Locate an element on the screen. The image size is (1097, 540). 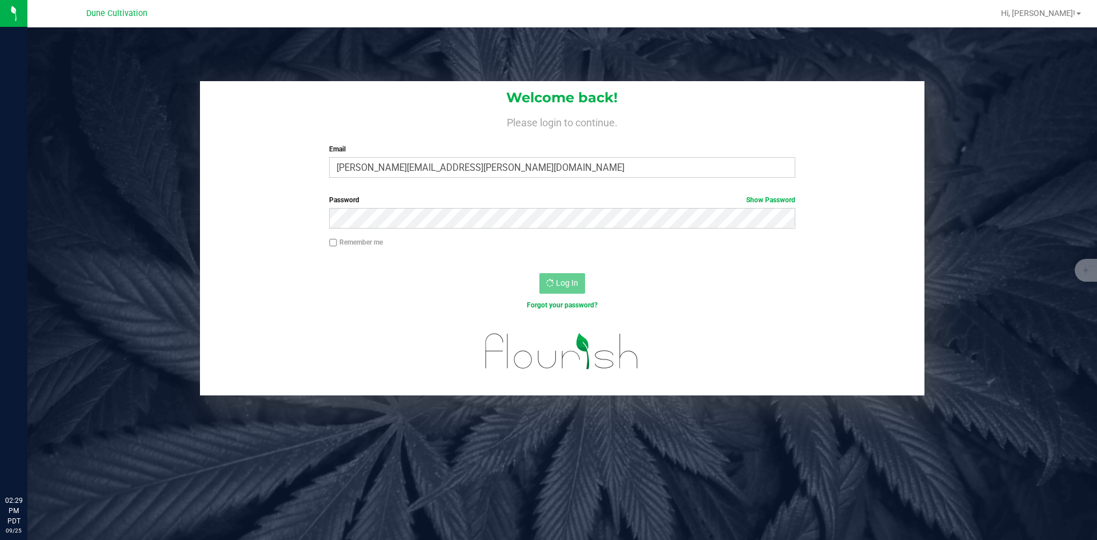
a: Forgot your password? is located at coordinates (562, 305).